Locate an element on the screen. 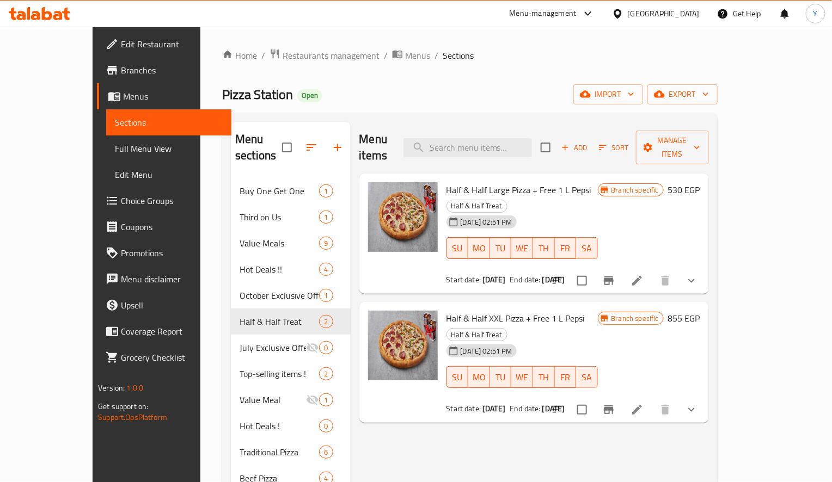 The width and height of the screenshot is (832, 482). button: WE is located at coordinates (522, 377).